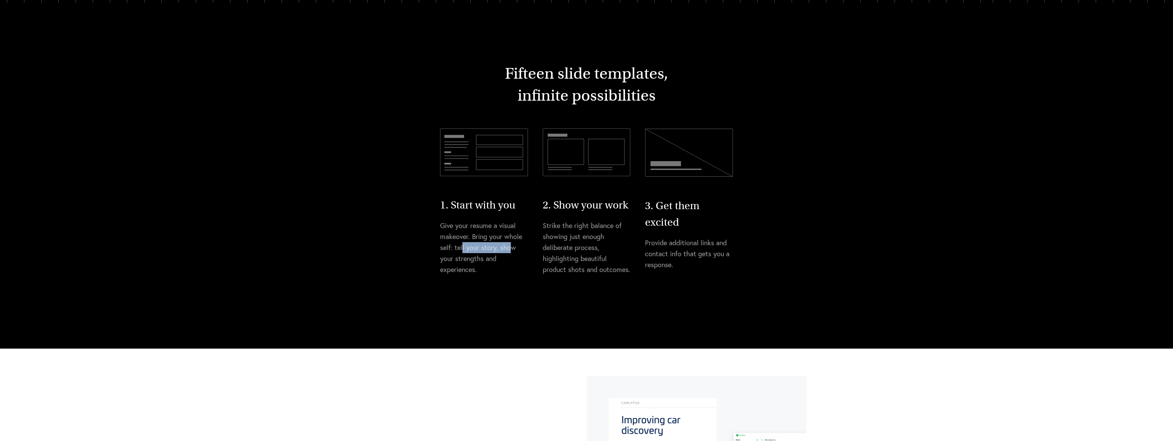 This screenshot has width=1173, height=441. Describe the element at coordinates (587, 152) in the screenshot. I see `img: template-show.svg` at that location.